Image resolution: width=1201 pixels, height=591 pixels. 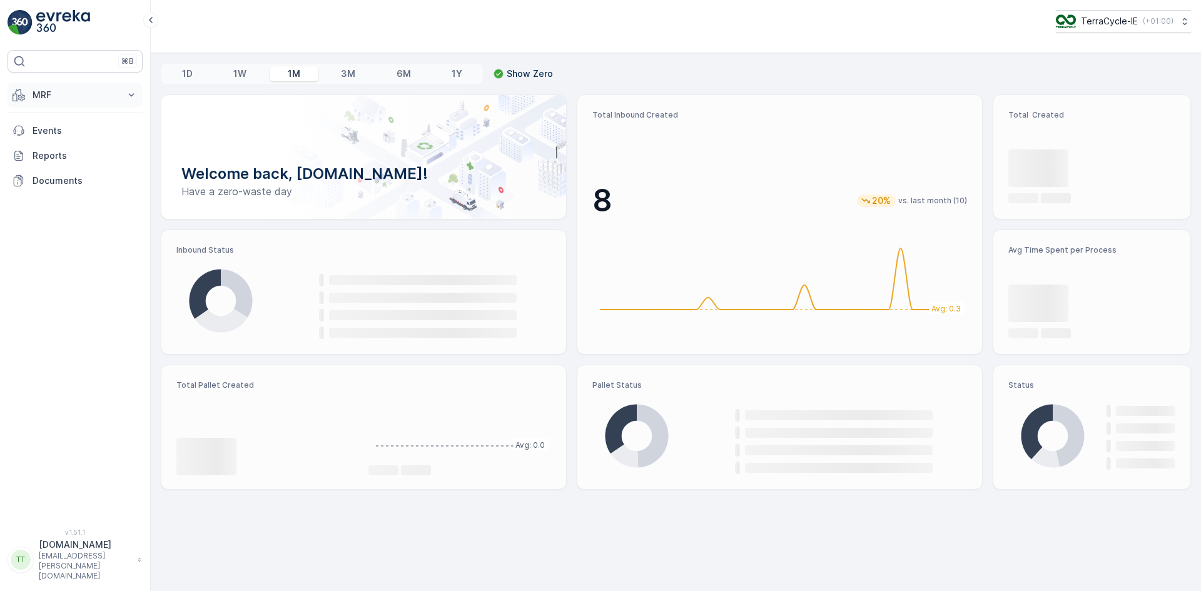 I want to click on p: 8, so click(x=602, y=201).